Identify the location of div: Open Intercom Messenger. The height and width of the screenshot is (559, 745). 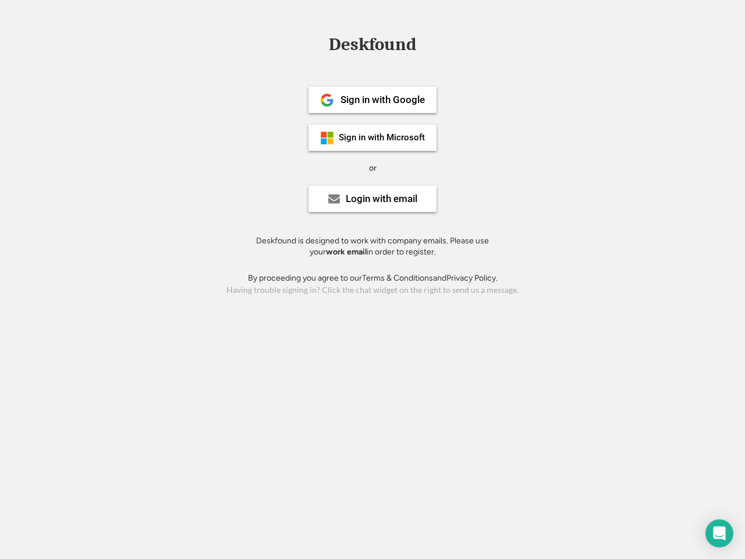
(720, 533).